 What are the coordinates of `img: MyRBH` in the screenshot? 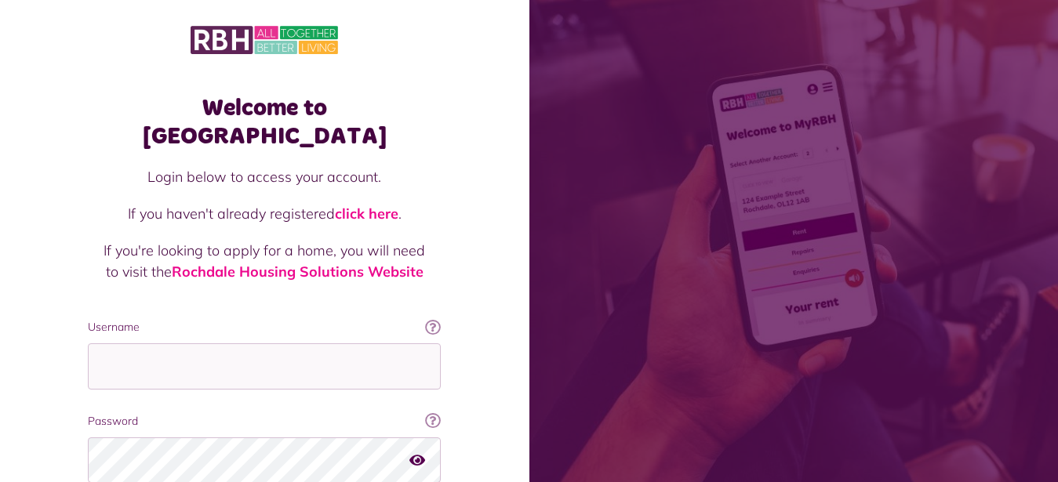 It's located at (264, 40).